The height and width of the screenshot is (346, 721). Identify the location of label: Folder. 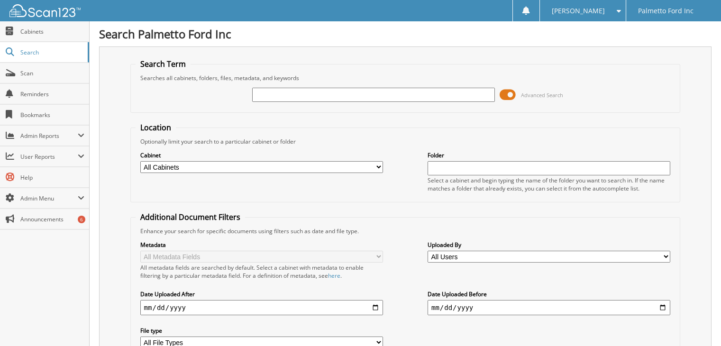
(549, 155).